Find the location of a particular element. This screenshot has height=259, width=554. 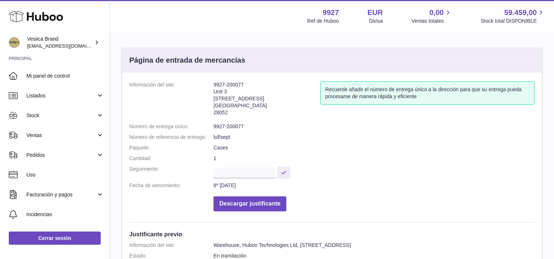

a: 59.459,00 Stock total DISPONIBLE is located at coordinates (513, 16).